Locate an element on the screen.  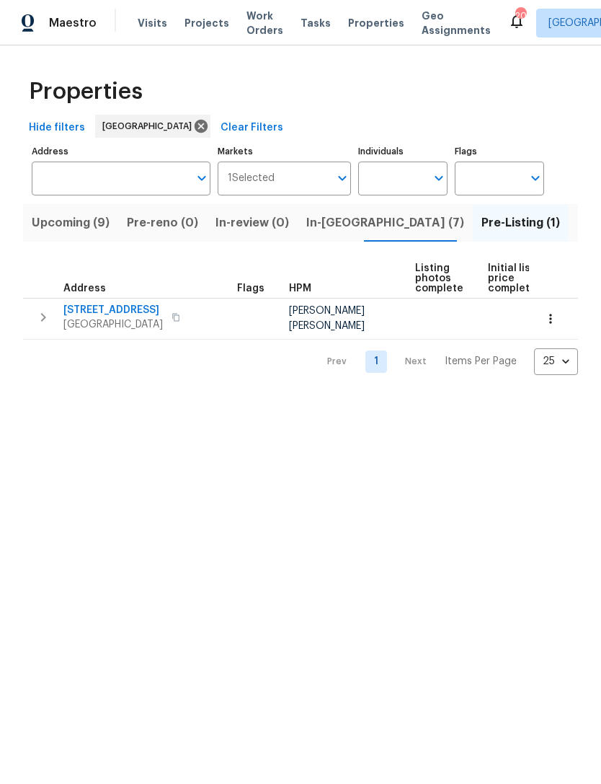
span: Initial list price complete is located at coordinates (512, 278).